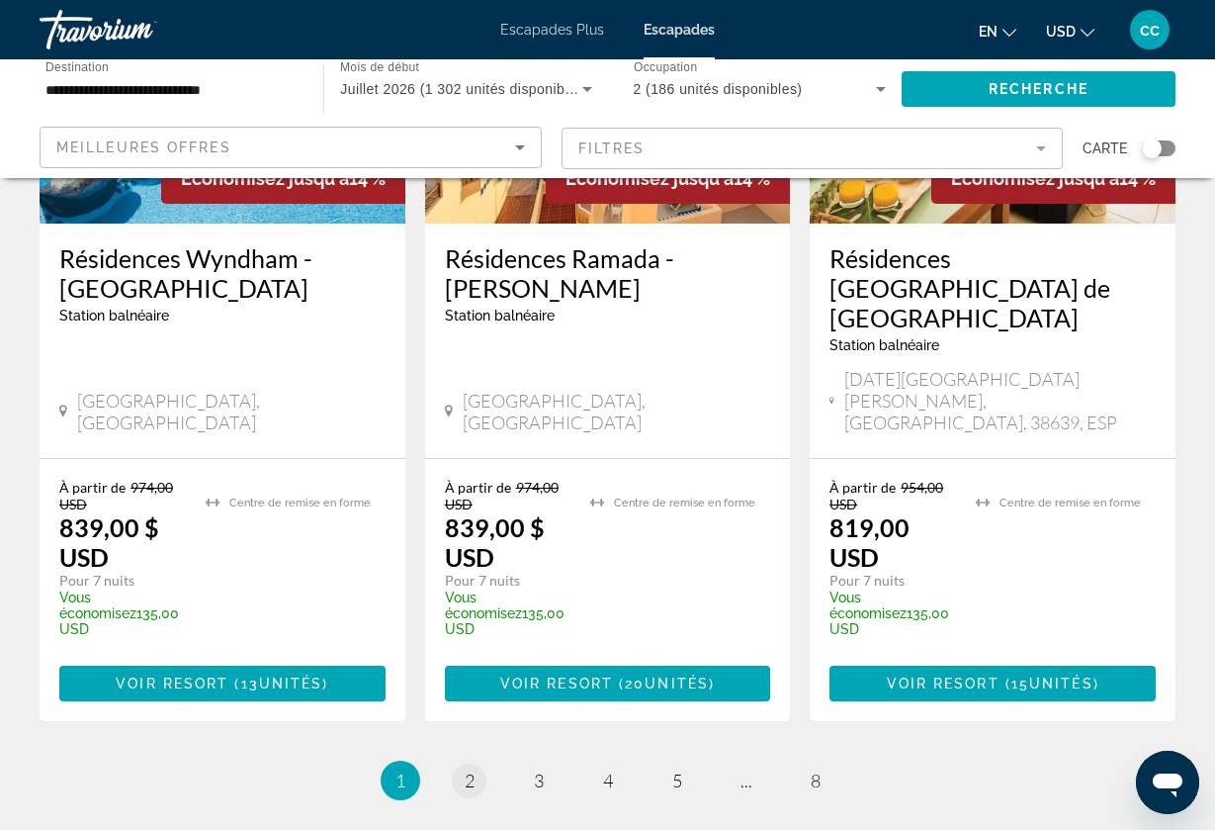 The image size is (1215, 830). Describe the element at coordinates (608, 780) in the screenshot. I see `span: 4` at that location.